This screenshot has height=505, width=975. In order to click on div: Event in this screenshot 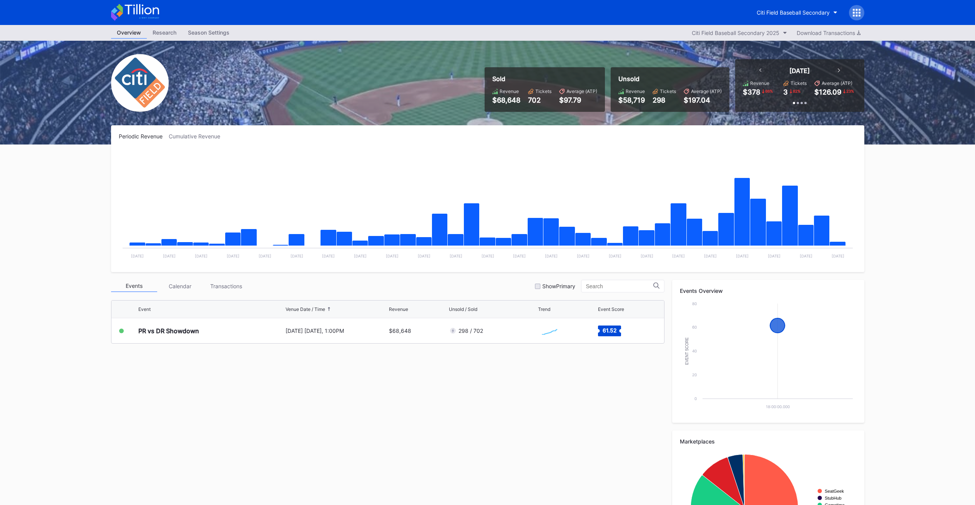, I will do `click(144, 309)`.